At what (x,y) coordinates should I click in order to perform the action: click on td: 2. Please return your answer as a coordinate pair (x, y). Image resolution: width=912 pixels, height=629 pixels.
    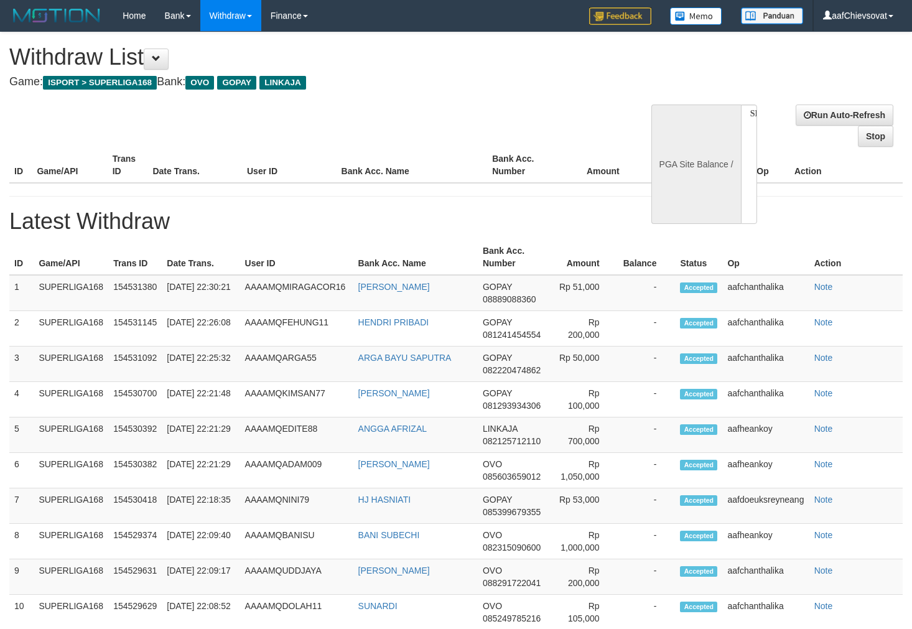
    Looking at the image, I should click on (21, 329).